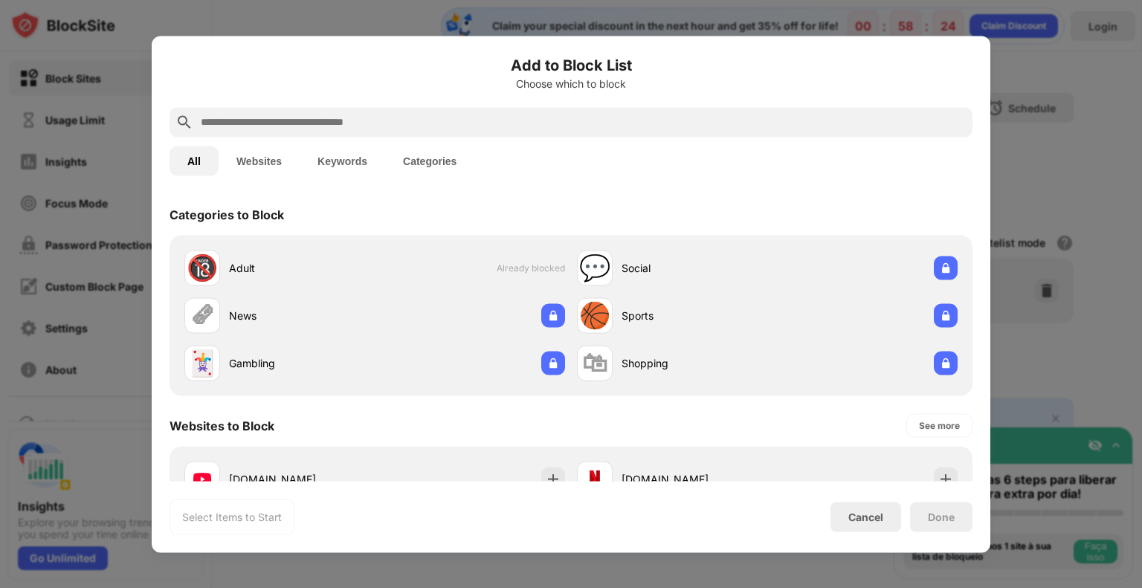  I want to click on button: All, so click(194, 161).